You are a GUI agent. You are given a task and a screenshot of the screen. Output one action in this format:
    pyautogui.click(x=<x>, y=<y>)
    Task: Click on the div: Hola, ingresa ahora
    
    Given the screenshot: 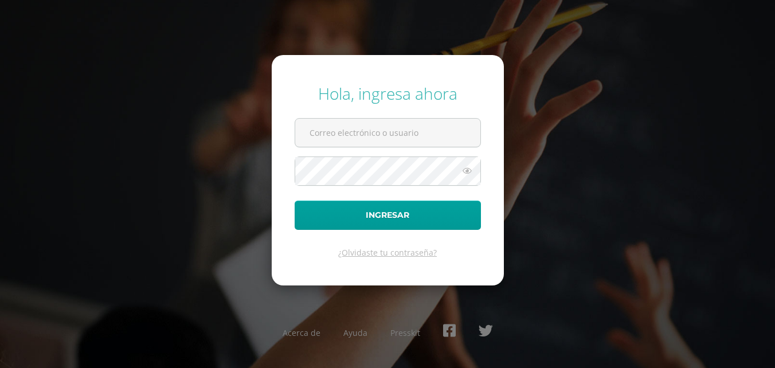 What is the action you would take?
    pyautogui.click(x=387, y=93)
    